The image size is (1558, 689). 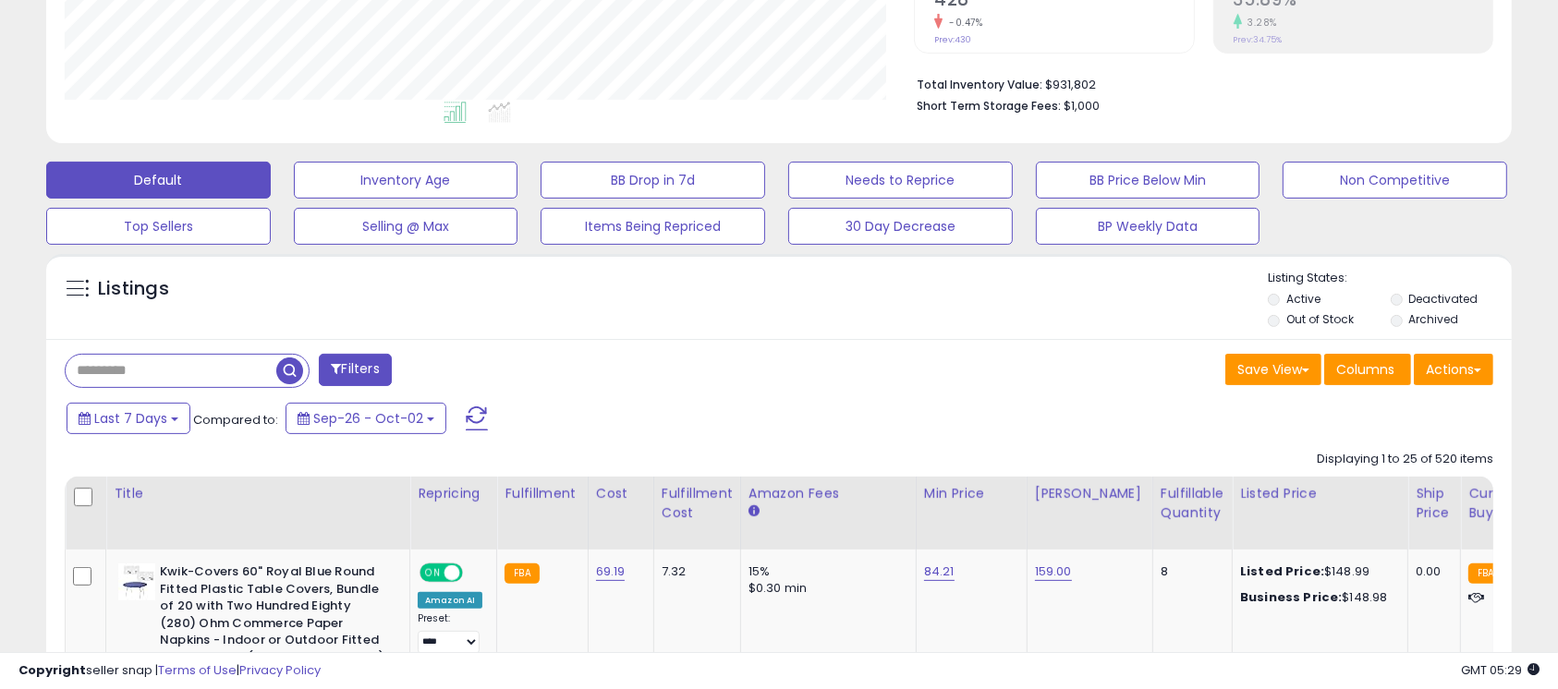 I want to click on label: Deactivated, so click(x=1442, y=298).